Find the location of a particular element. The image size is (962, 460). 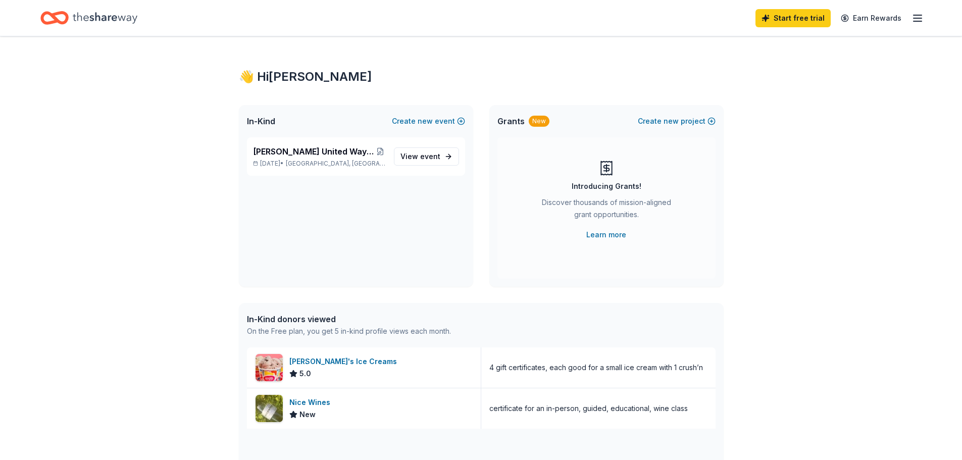

span: In-Kind is located at coordinates (261, 121).